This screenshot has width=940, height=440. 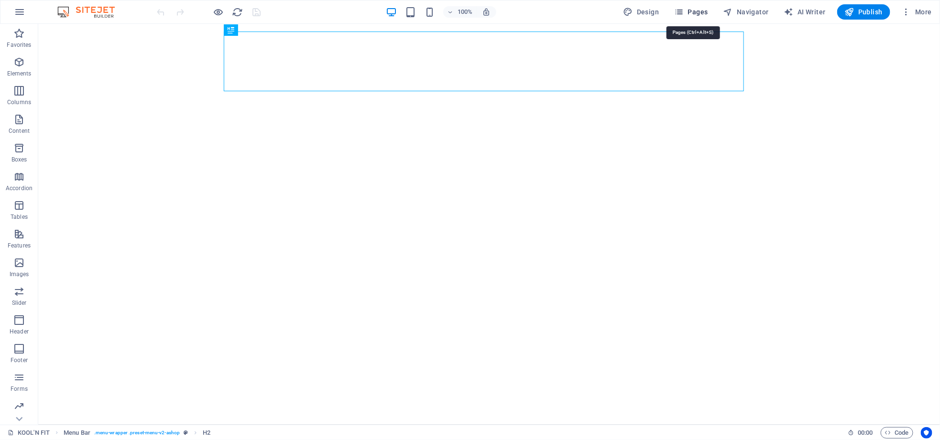 What do you see at coordinates (19, 131) in the screenshot?
I see `p: Content` at bounding box center [19, 131].